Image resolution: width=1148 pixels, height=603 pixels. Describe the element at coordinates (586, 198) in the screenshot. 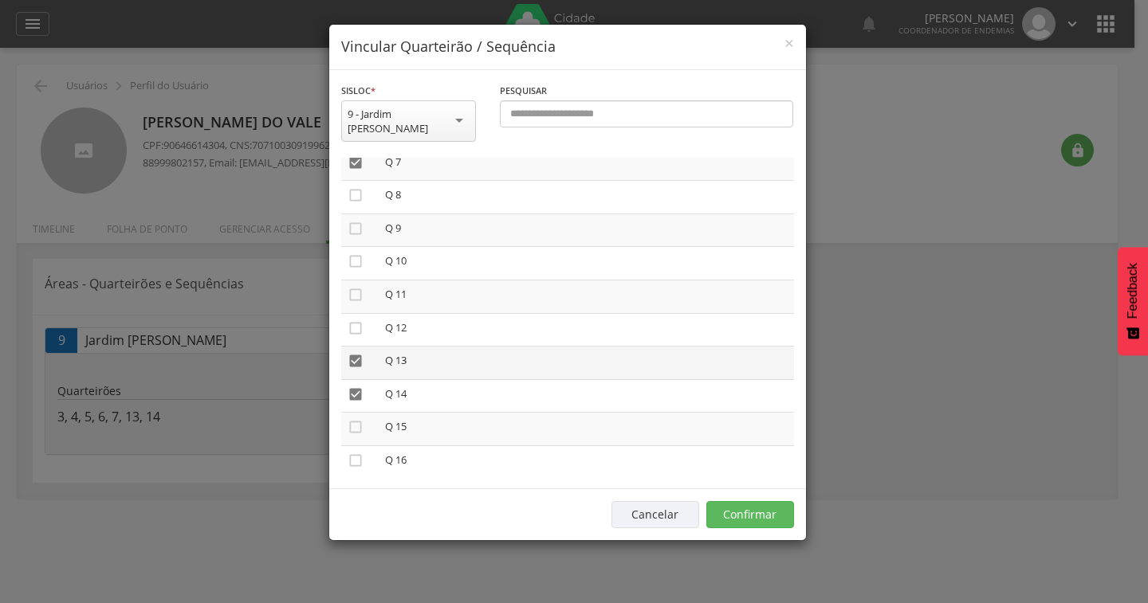

I see `td: Q 8` at that location.